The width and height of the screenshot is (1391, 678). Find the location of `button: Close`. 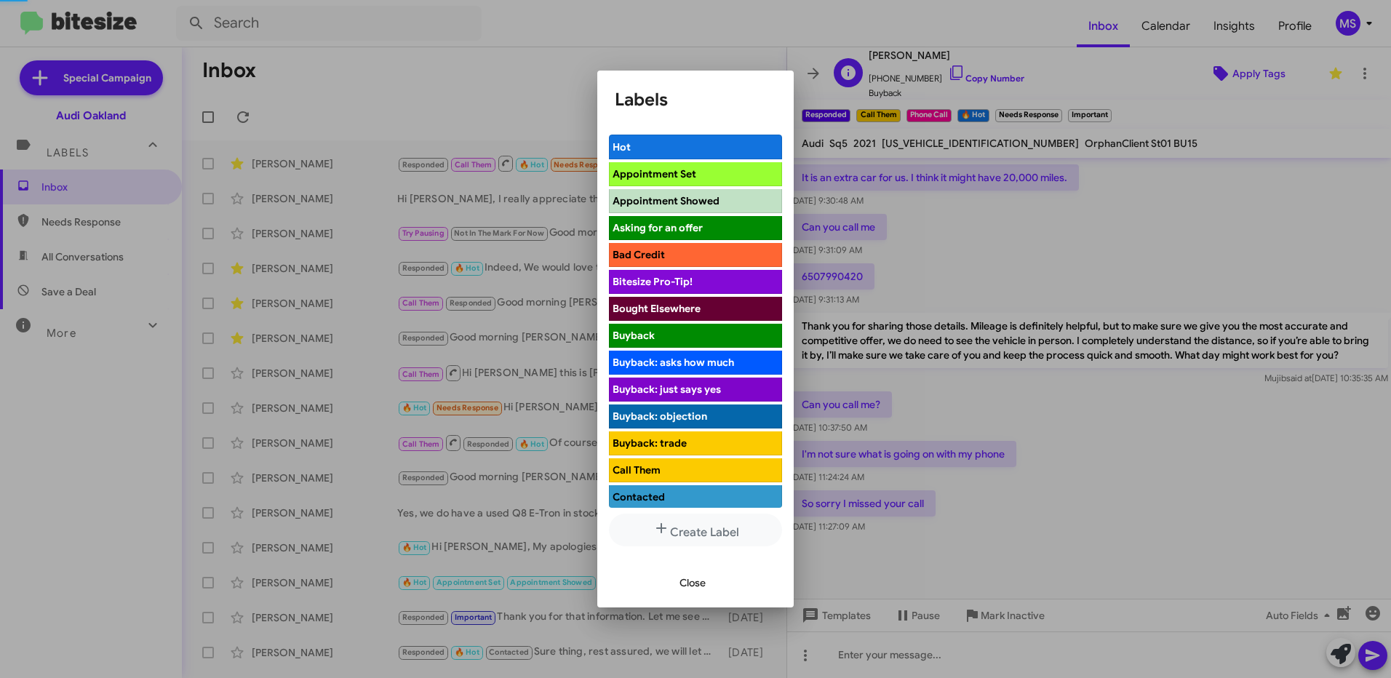

button: Close is located at coordinates (693, 583).